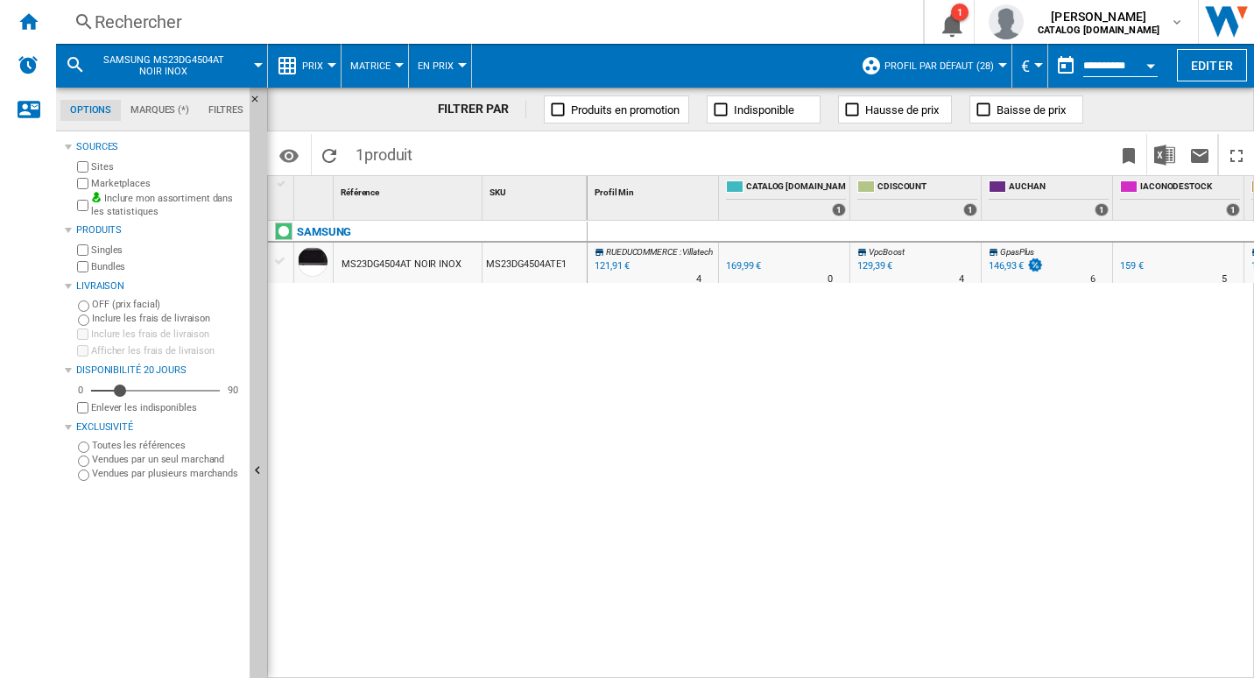  Describe the element at coordinates (970, 209) in the screenshot. I see `div: 1 offers sold by CDISCOUNT` at that location.